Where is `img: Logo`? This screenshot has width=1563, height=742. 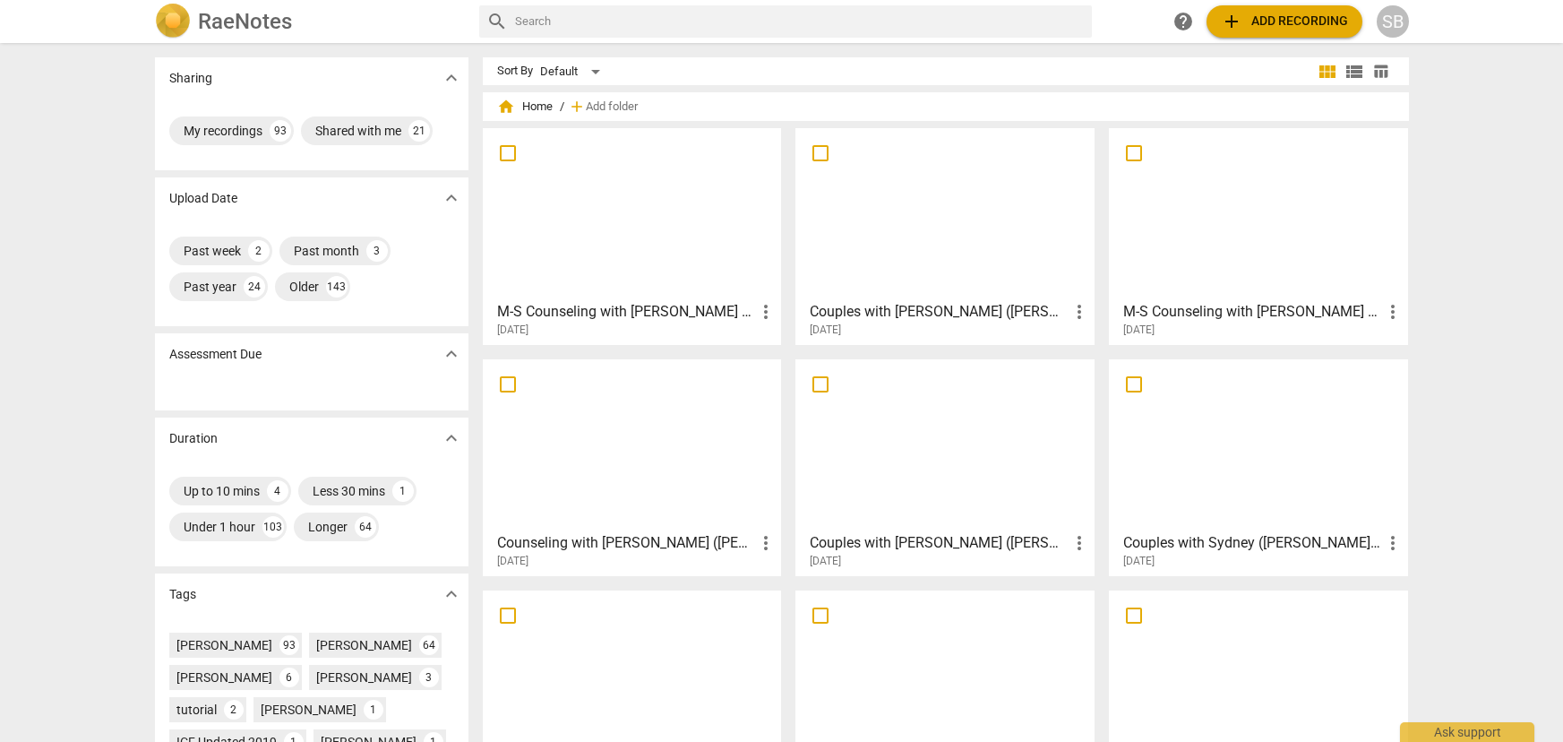
img: Logo is located at coordinates (173, 22).